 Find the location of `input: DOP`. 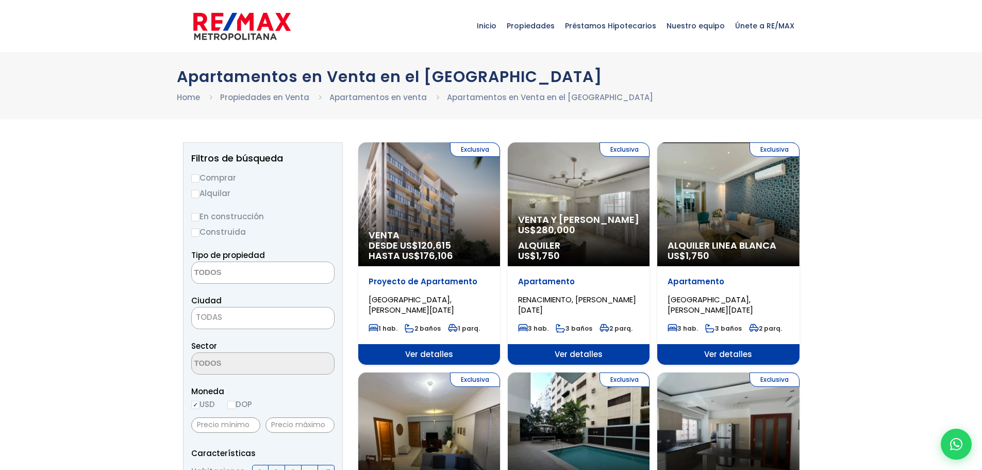

input: DOP is located at coordinates (232, 405).